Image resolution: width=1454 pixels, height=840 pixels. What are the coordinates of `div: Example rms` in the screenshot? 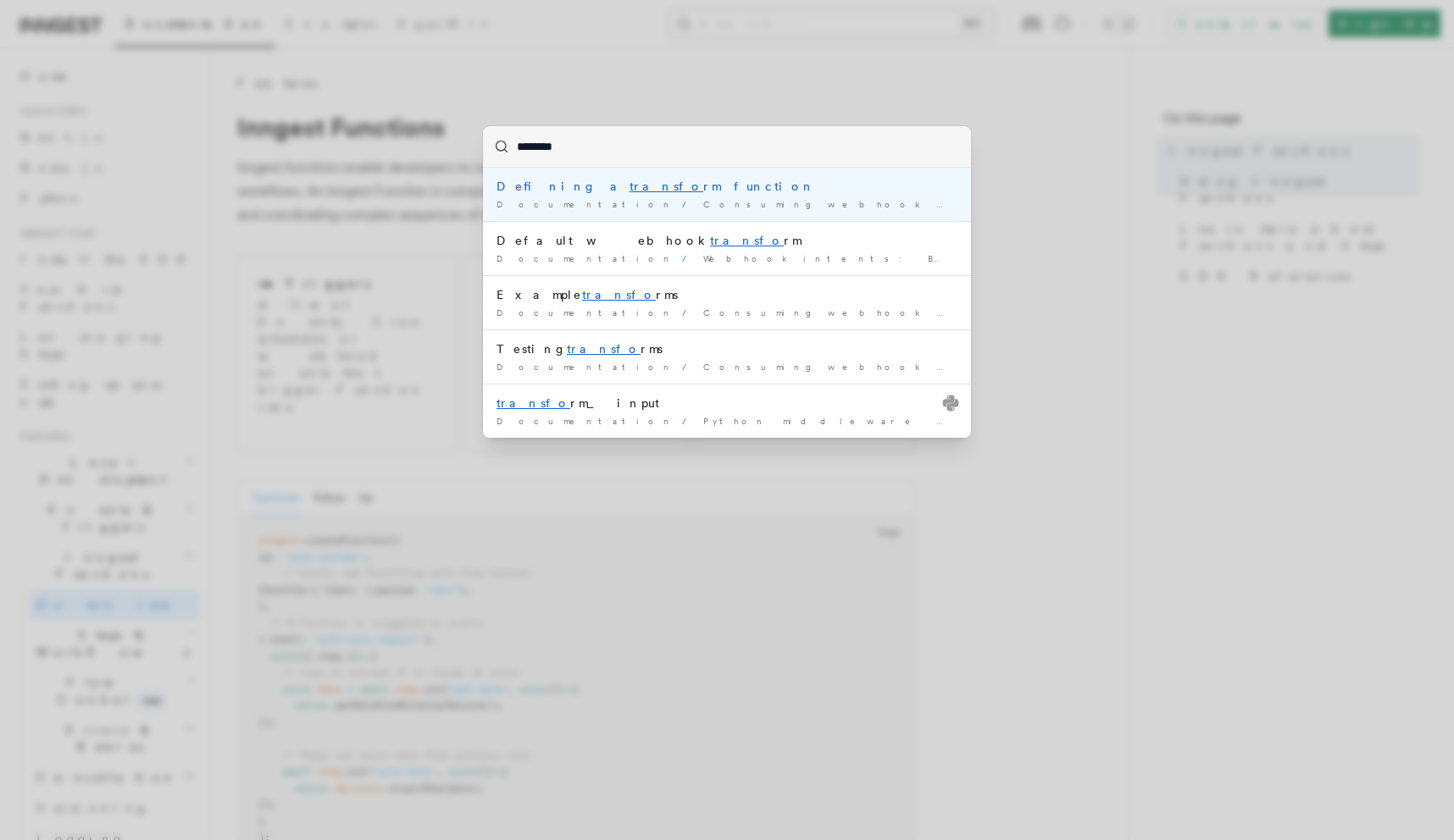 It's located at (727, 294).